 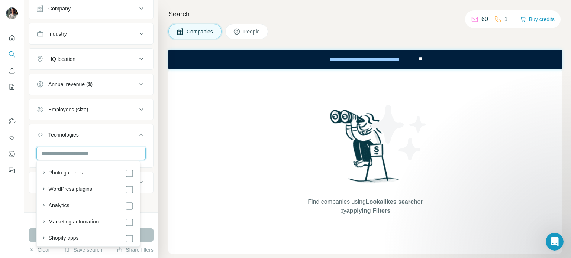 I want to click on button: Keywords, so click(x=91, y=183).